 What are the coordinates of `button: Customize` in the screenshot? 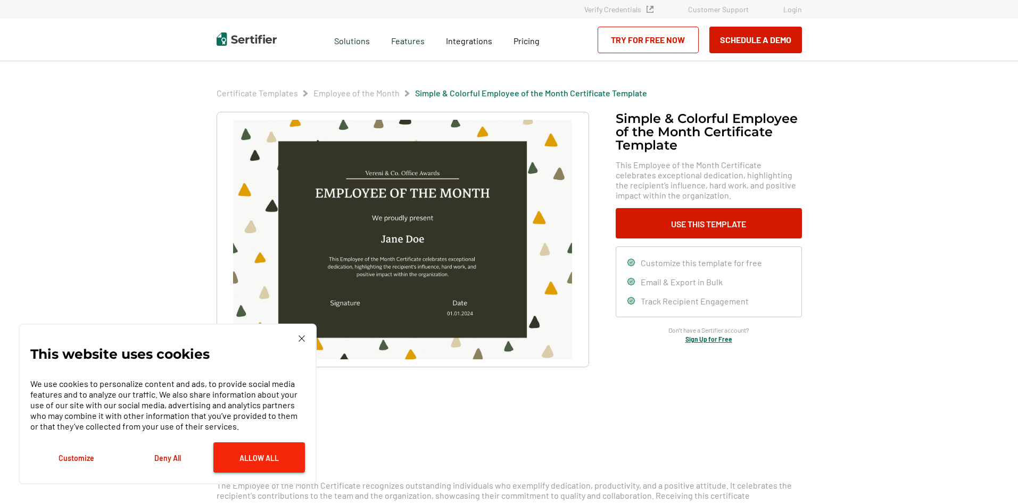 It's located at (76, 457).